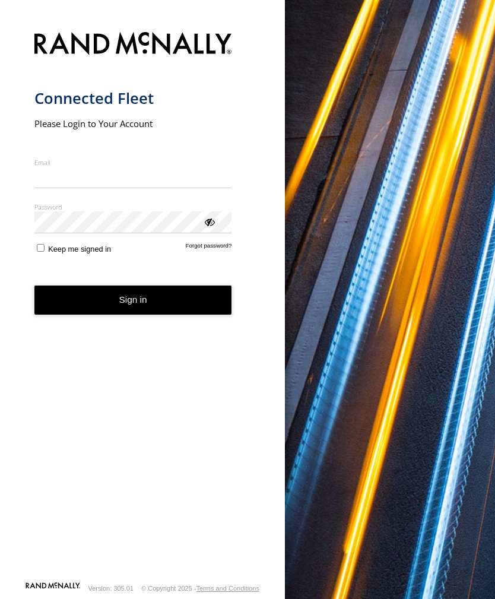 The image size is (495, 599). What do you see at coordinates (133, 300) in the screenshot?
I see `button: Sign in` at bounding box center [133, 300].